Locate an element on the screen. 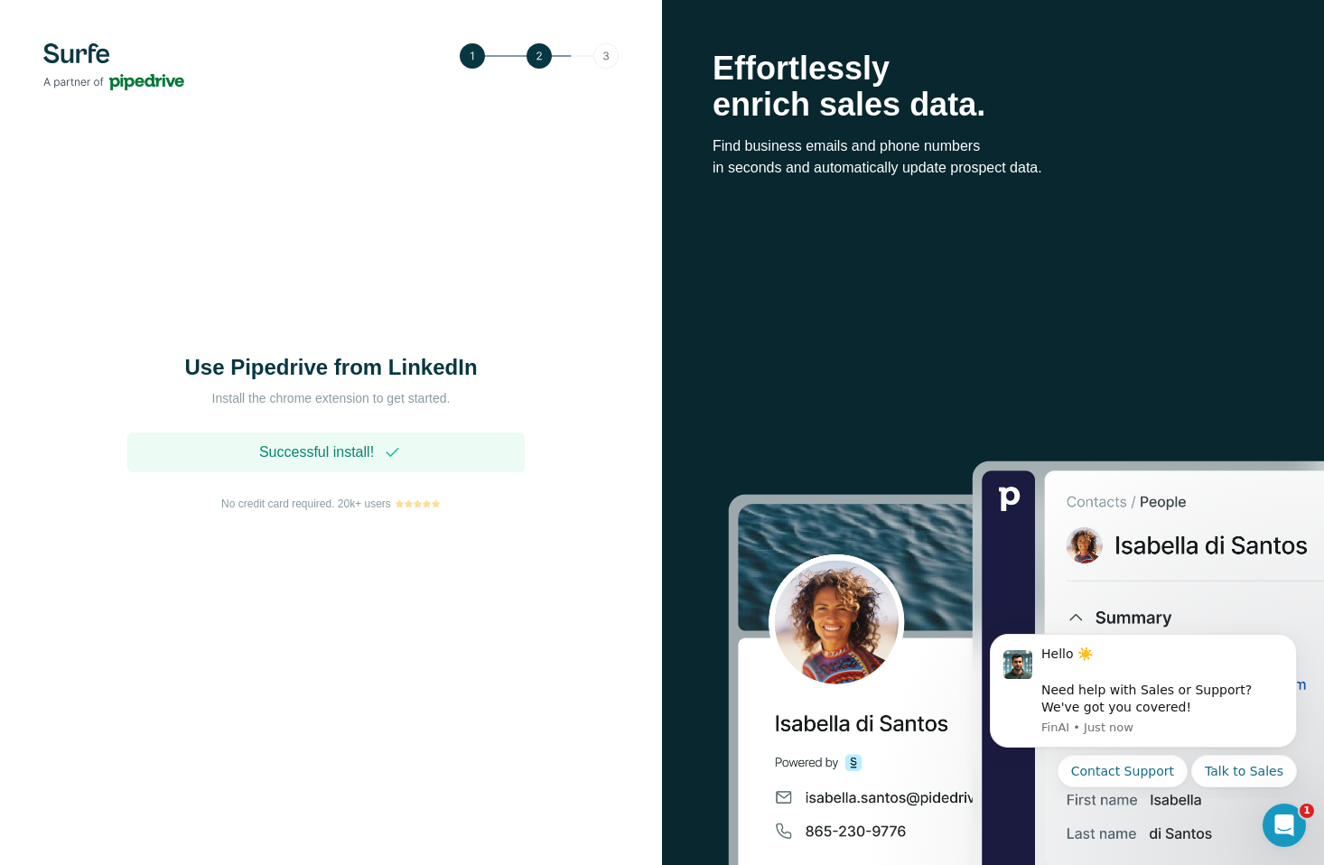  p: Find business emails and phone numbers is located at coordinates (993, 146).